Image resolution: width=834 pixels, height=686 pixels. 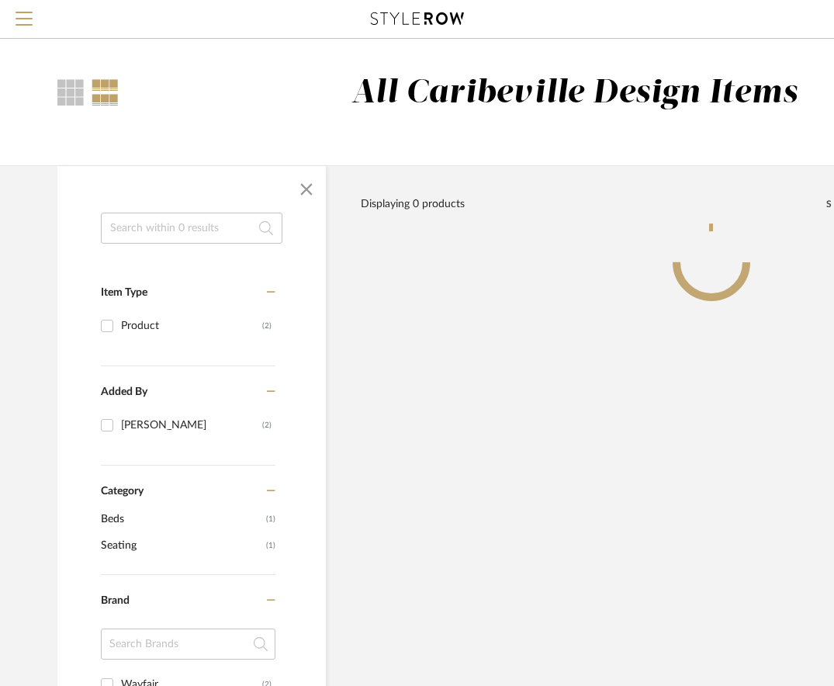 What do you see at coordinates (124, 392) in the screenshot?
I see `span: Added By` at bounding box center [124, 392].